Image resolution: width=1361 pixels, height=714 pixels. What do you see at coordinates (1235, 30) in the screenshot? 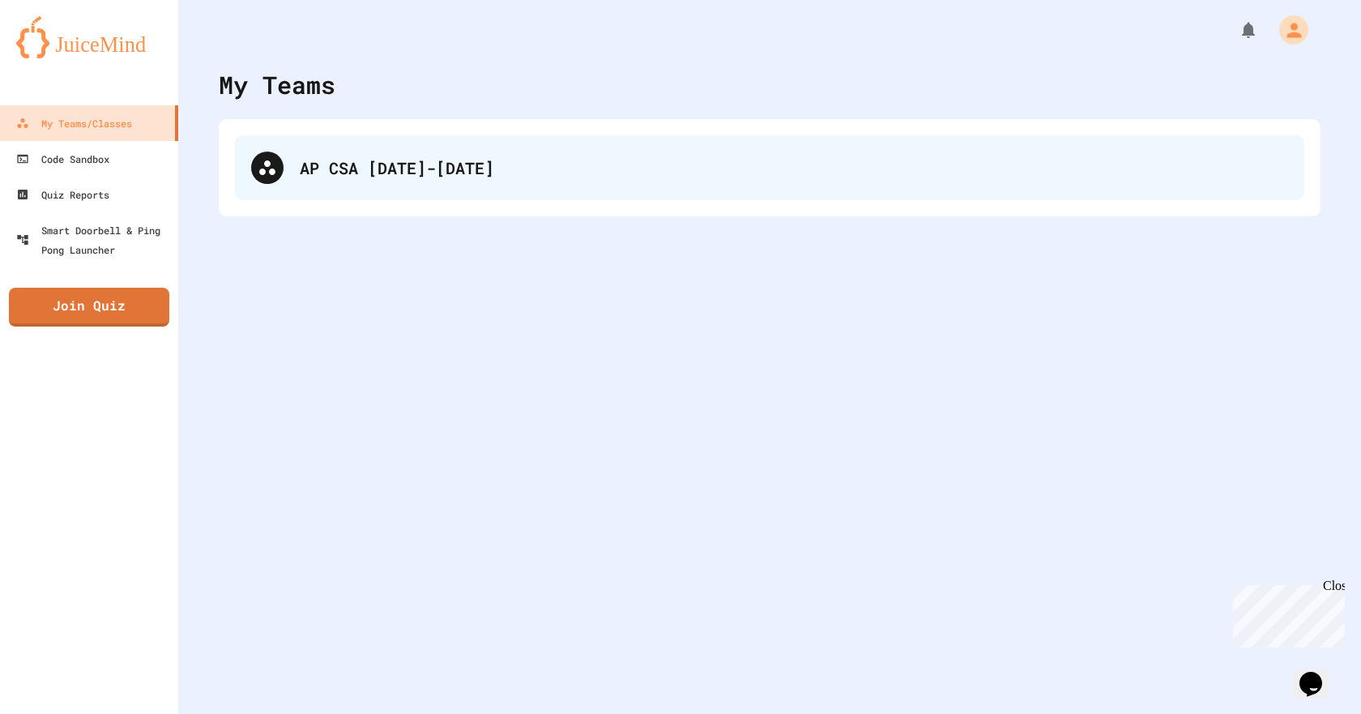
I see `div: My Notifications` at bounding box center [1235, 30].